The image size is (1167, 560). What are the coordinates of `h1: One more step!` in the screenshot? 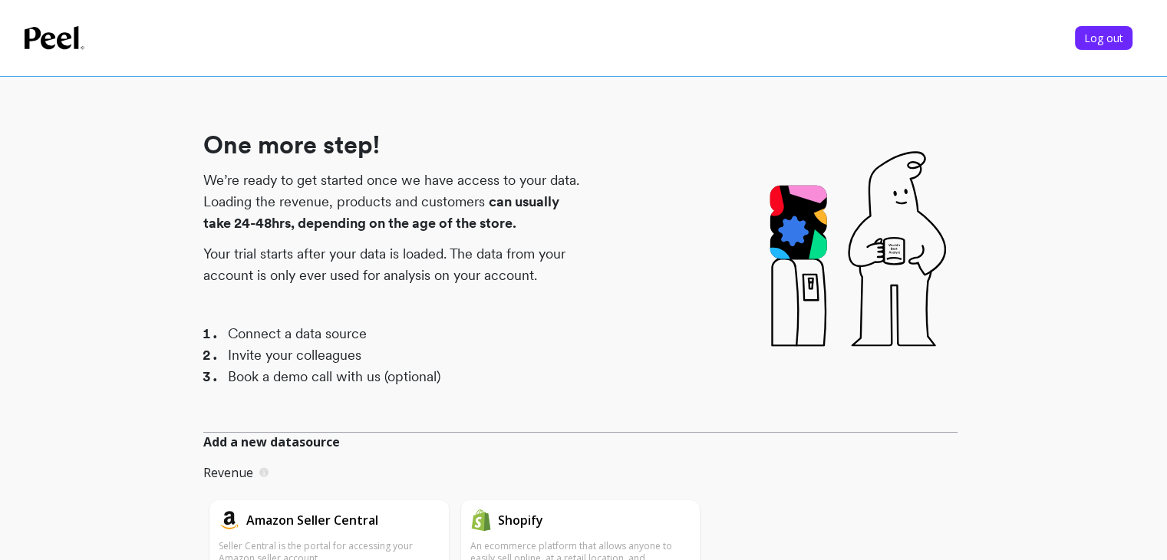 It's located at (392, 145).